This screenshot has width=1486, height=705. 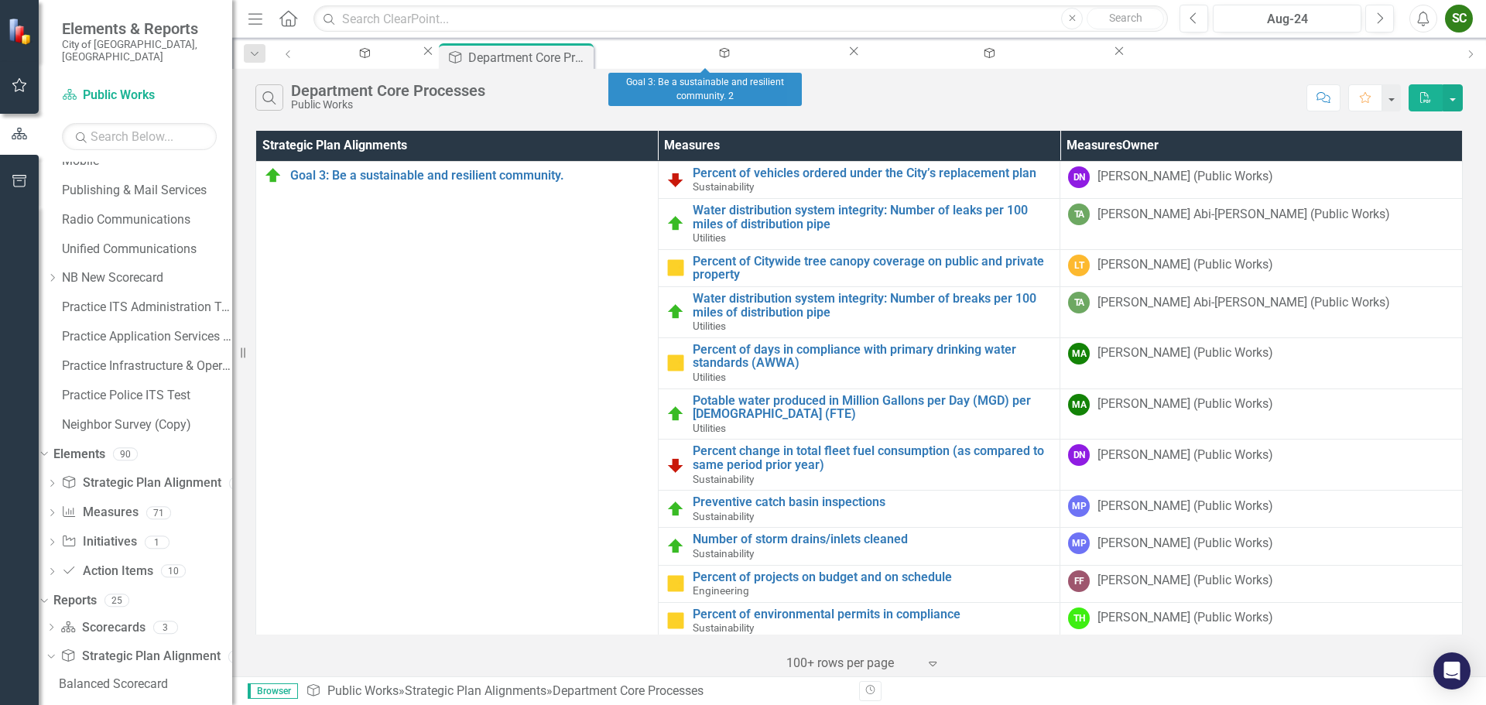 What do you see at coordinates (388, 105) in the screenshot?
I see `div: Public Works` at bounding box center [388, 105].